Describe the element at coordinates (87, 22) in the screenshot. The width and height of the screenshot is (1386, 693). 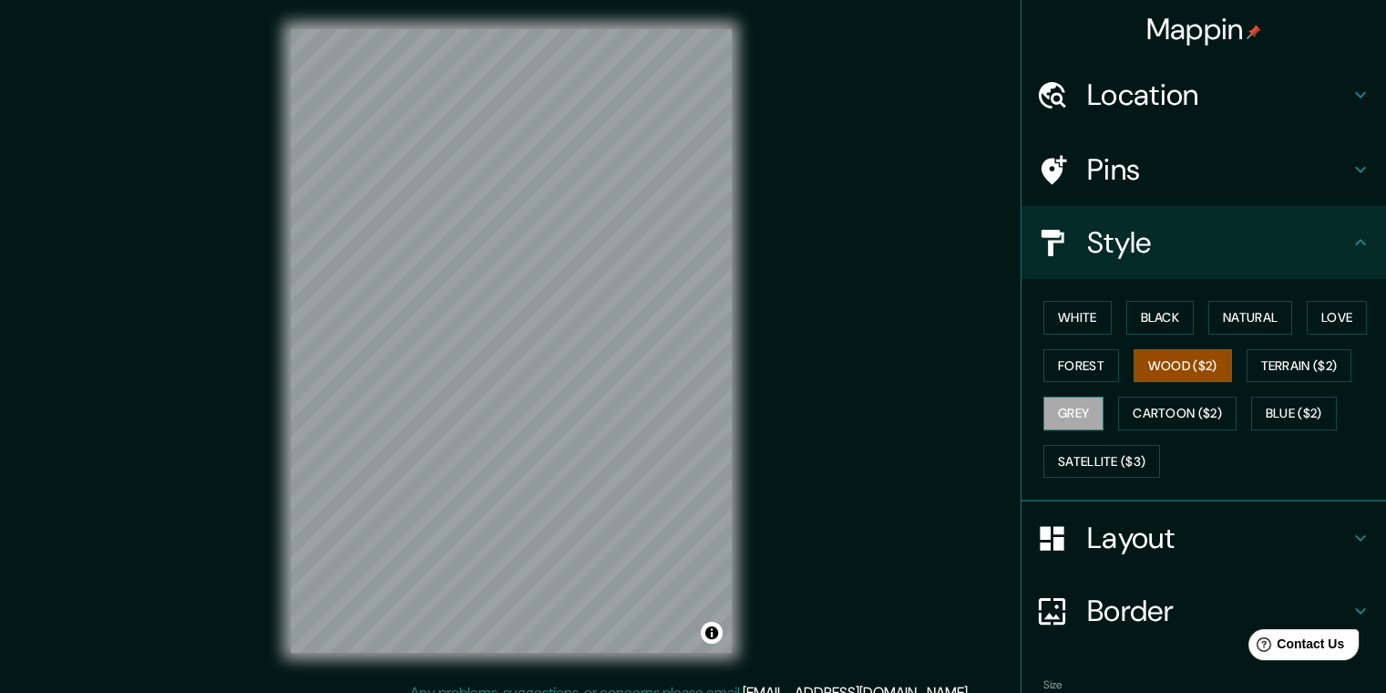
I see `span: Contact Us` at that location.